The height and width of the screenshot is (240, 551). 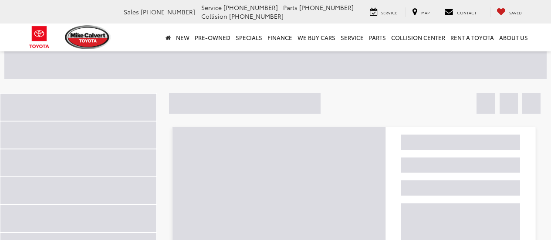 What do you see at coordinates (290, 7) in the screenshot?
I see `span: Parts` at bounding box center [290, 7].